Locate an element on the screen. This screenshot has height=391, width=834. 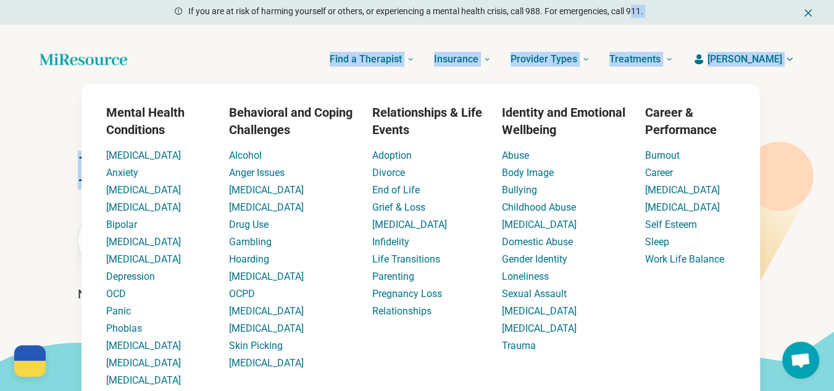
a: Adoption is located at coordinates (392, 155).